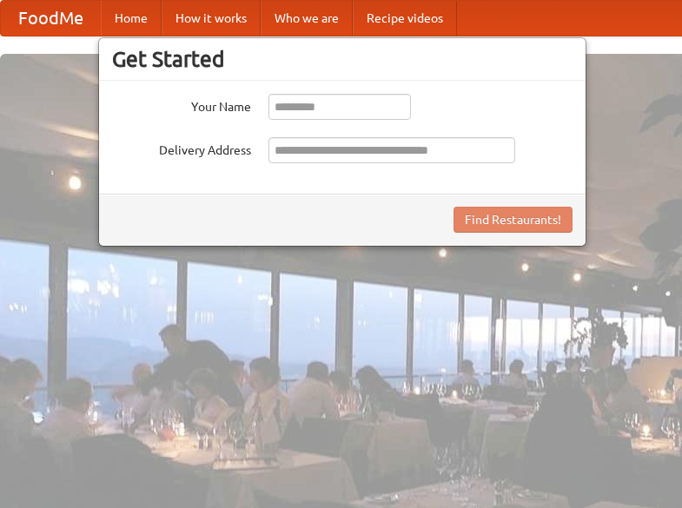 This screenshot has height=508, width=682. What do you see at coordinates (513, 220) in the screenshot?
I see `button: Find Restaurants!` at bounding box center [513, 220].